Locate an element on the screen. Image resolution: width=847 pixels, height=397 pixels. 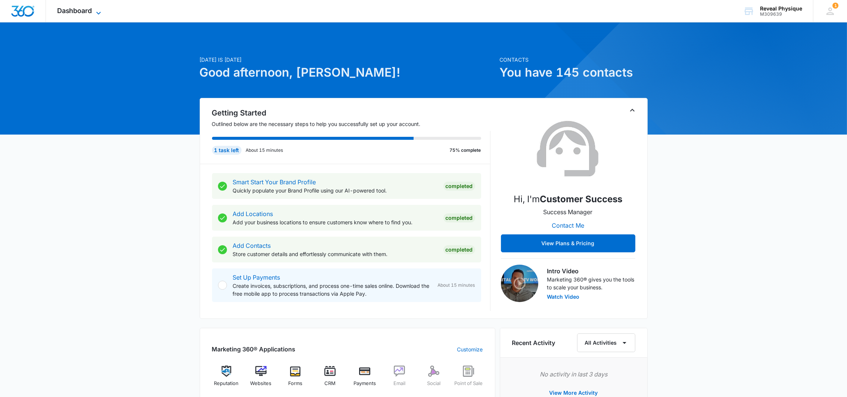
a: Forms is located at coordinates (295, 379).